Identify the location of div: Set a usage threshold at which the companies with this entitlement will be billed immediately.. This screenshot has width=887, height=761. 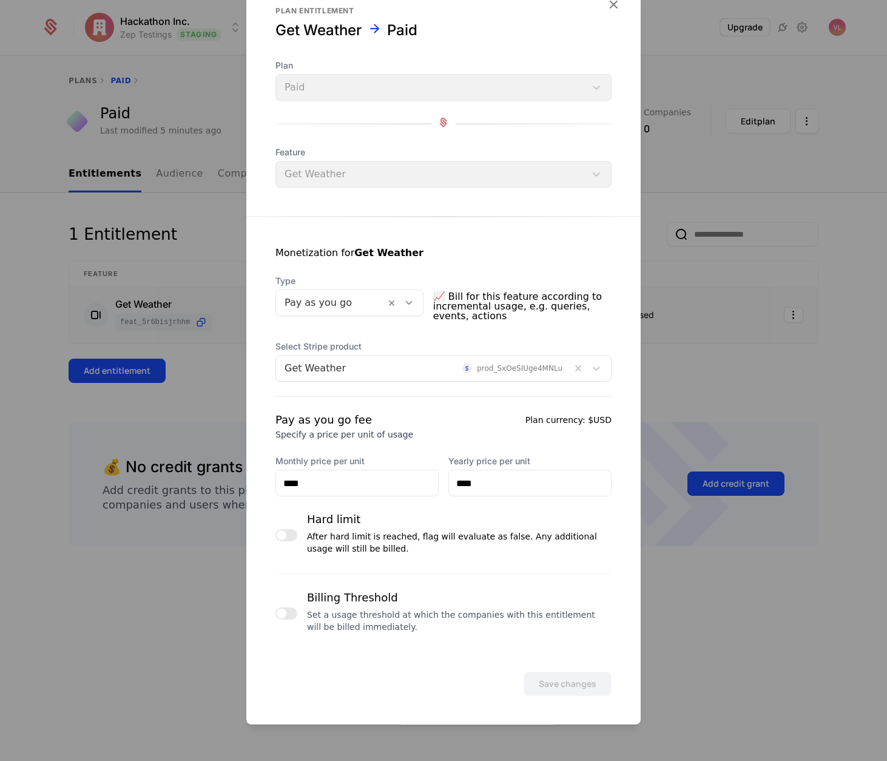
(459, 621).